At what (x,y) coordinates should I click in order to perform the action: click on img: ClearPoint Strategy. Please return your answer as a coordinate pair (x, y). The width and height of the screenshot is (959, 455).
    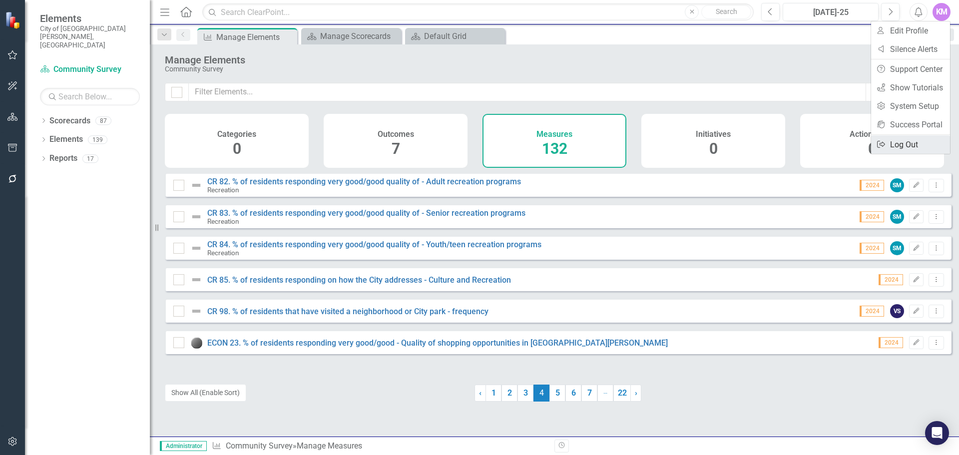
    Looking at the image, I should click on (13, 19).